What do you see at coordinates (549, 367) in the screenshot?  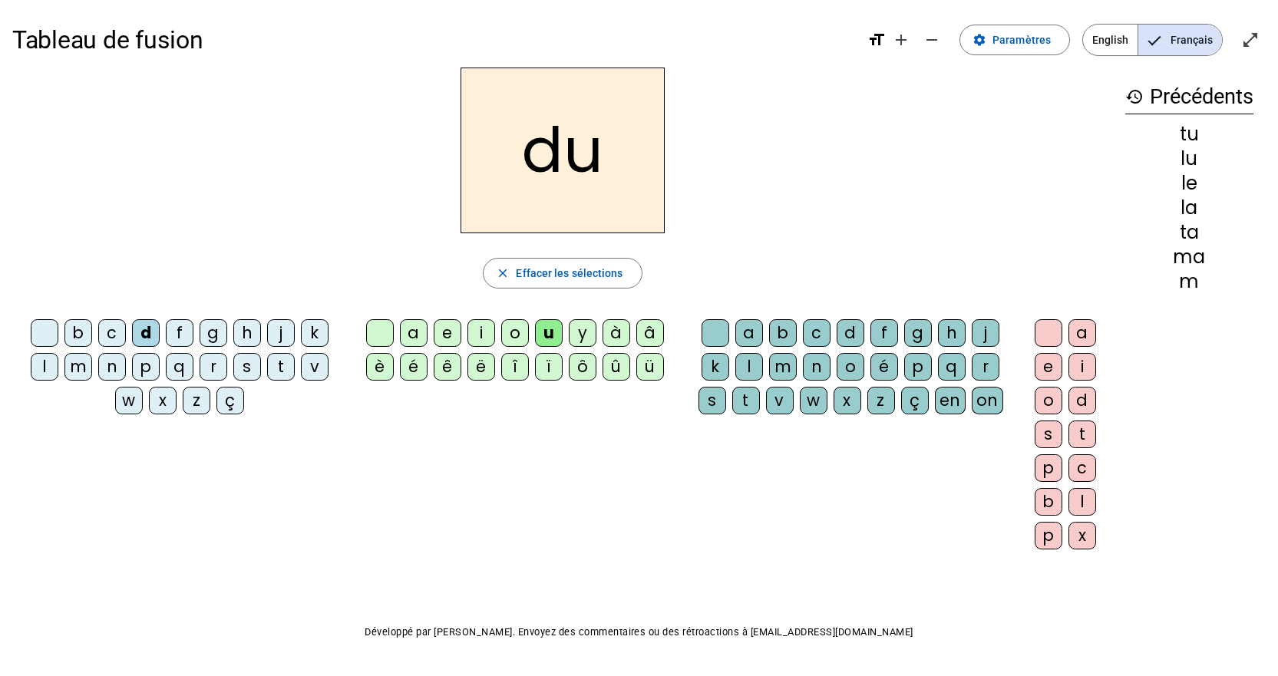 I see `div: ï` at bounding box center [549, 367].